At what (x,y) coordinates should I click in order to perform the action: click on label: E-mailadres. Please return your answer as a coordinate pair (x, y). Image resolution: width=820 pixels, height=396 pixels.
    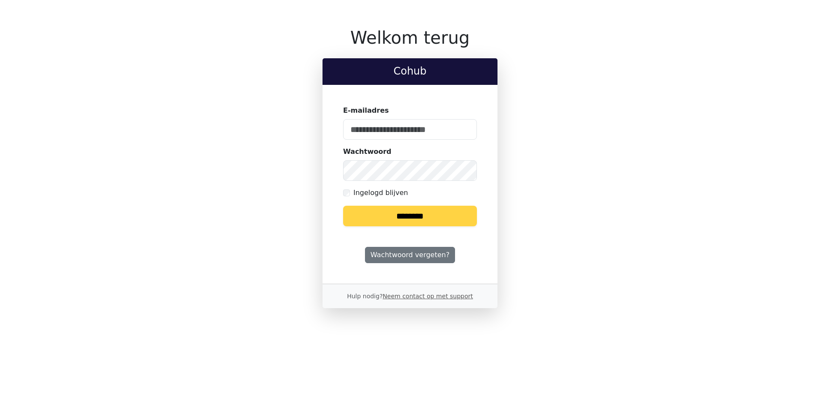
    Looking at the image, I should click on (366, 111).